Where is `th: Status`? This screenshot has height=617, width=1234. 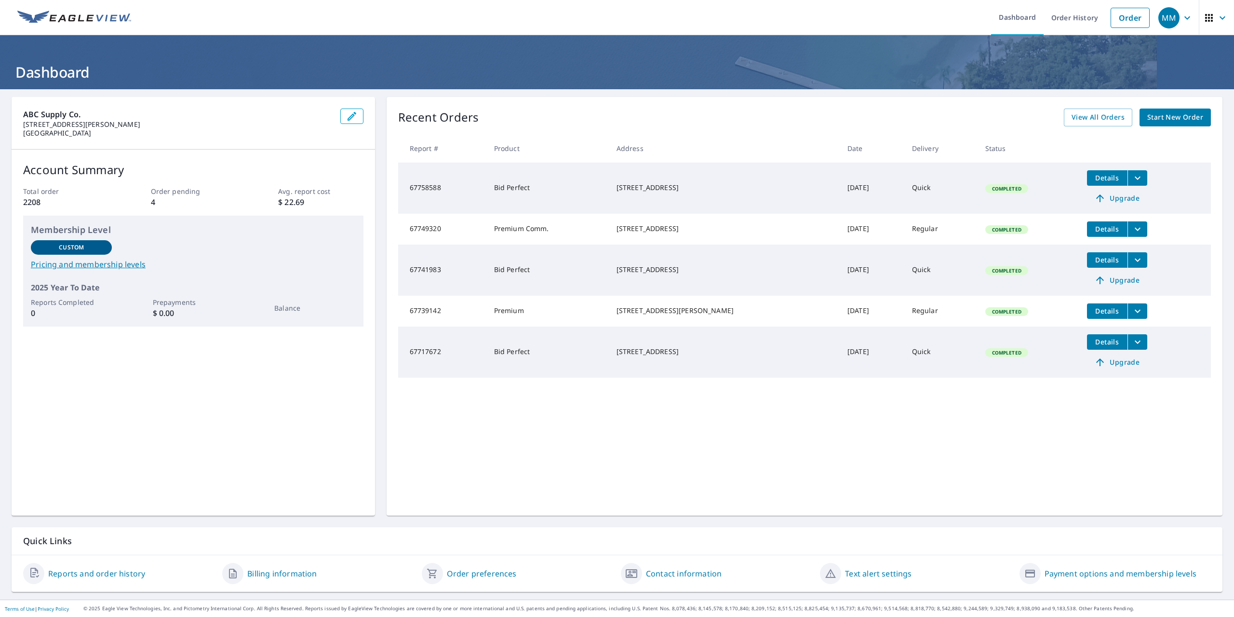 th: Status is located at coordinates (1028, 148).